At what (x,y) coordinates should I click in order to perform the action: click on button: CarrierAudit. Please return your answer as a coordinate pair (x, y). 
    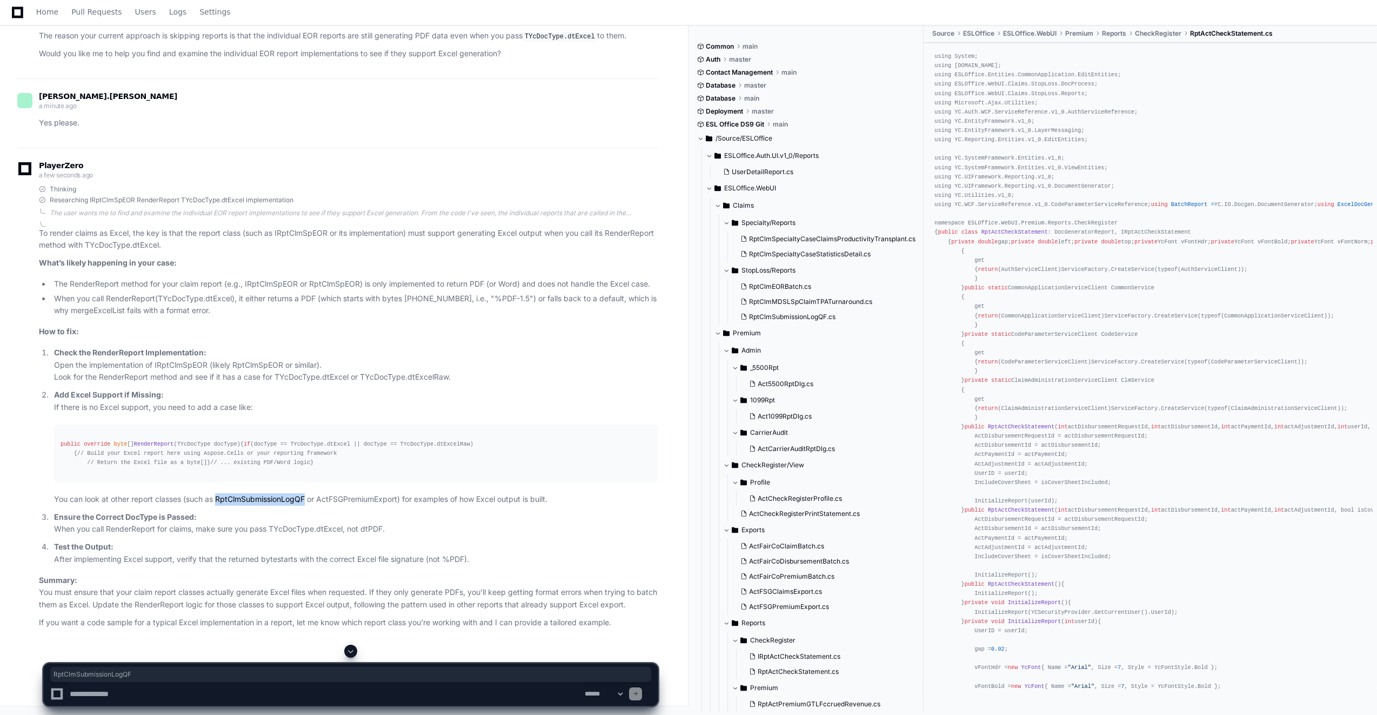
    Looking at the image, I should click on (827, 432).